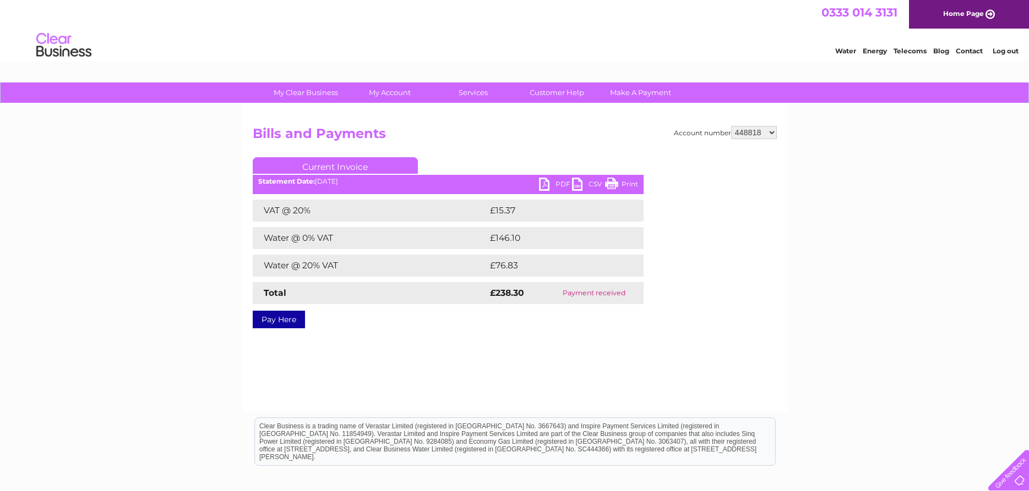 The image size is (1029, 491). What do you see at coordinates (275, 293) in the screenshot?
I see `strong: Total` at bounding box center [275, 293].